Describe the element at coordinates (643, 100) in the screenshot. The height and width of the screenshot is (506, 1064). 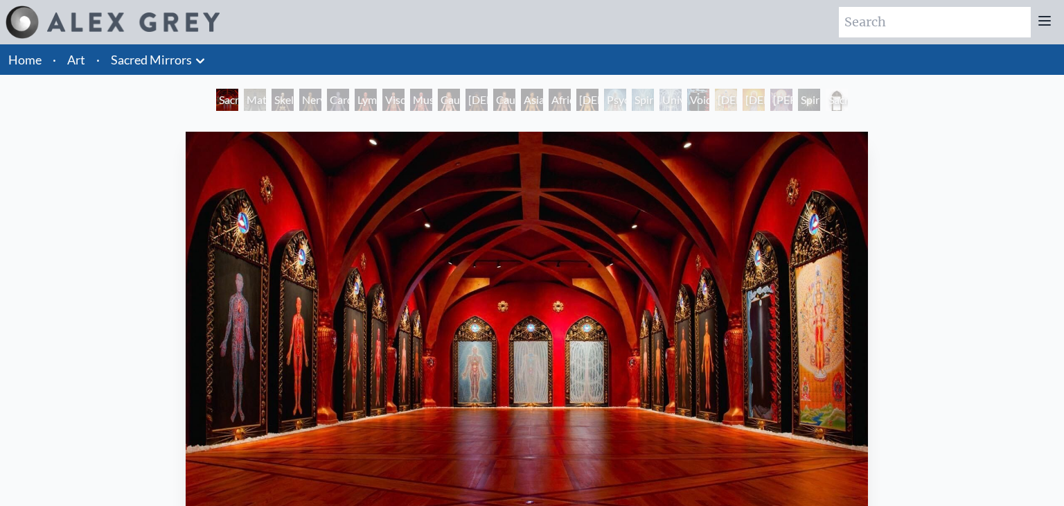
I see `div: Spiritual Energy System` at that location.